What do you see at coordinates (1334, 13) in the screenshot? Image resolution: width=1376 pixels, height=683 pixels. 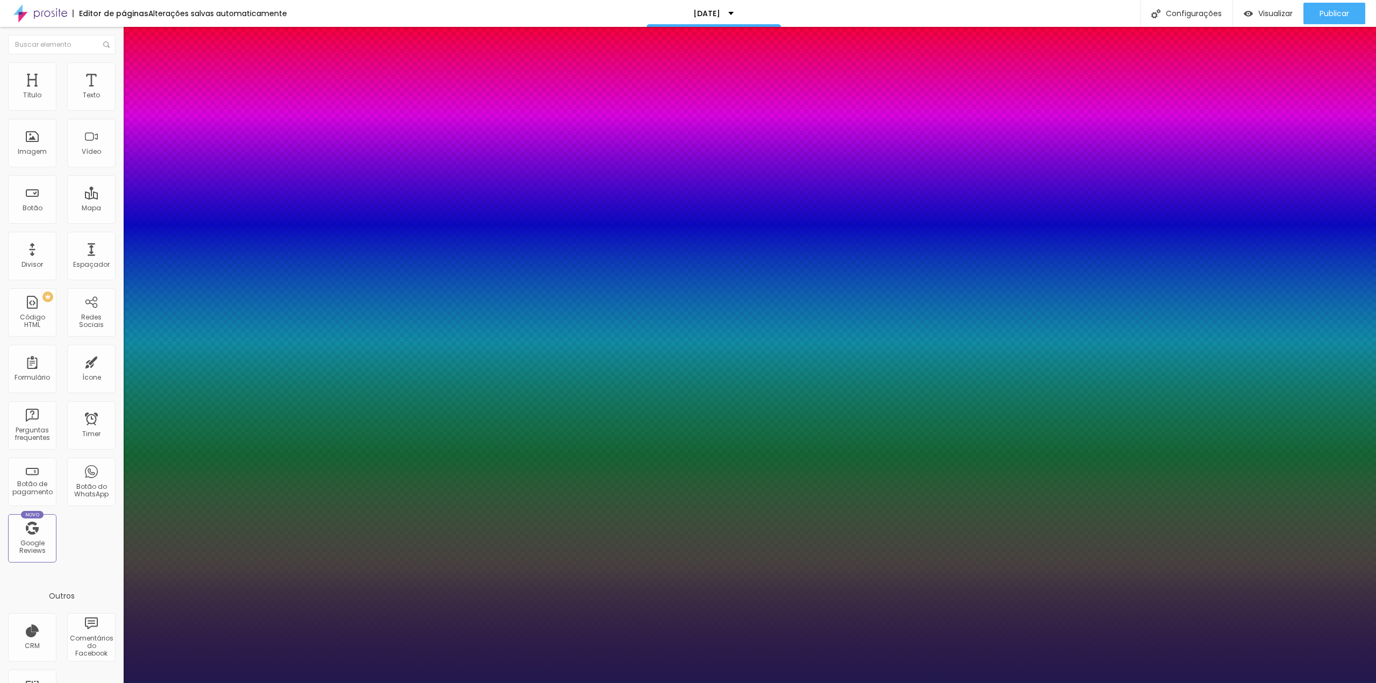 I see `button: Publicar` at bounding box center [1334, 13].